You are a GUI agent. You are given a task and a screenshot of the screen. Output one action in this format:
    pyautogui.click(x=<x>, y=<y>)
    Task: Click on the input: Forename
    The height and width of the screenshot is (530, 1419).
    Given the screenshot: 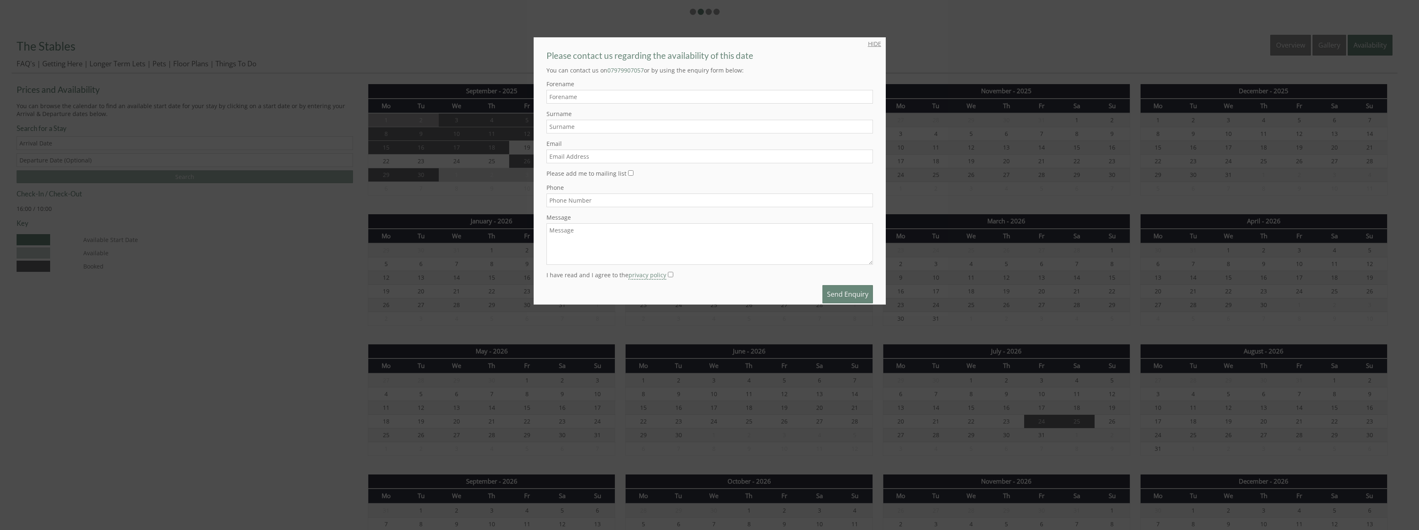 What is the action you would take?
    pyautogui.click(x=710, y=97)
    